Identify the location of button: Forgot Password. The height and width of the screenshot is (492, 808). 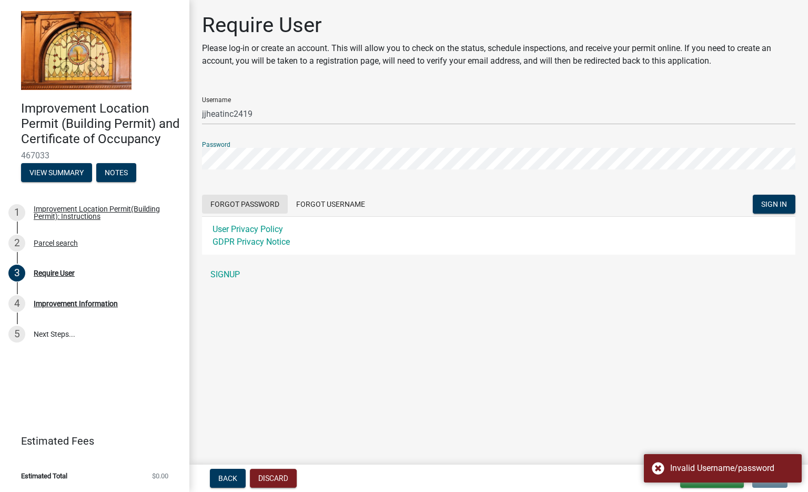
(245, 204).